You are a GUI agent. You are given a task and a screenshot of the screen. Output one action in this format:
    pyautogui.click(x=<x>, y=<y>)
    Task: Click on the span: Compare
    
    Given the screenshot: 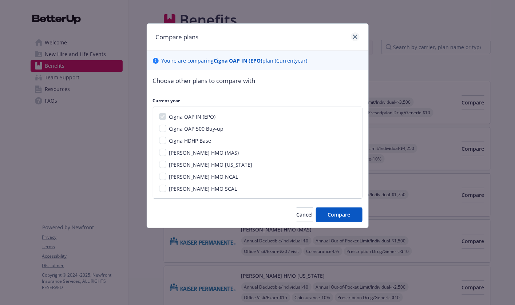 What is the action you would take?
    pyautogui.click(x=339, y=214)
    